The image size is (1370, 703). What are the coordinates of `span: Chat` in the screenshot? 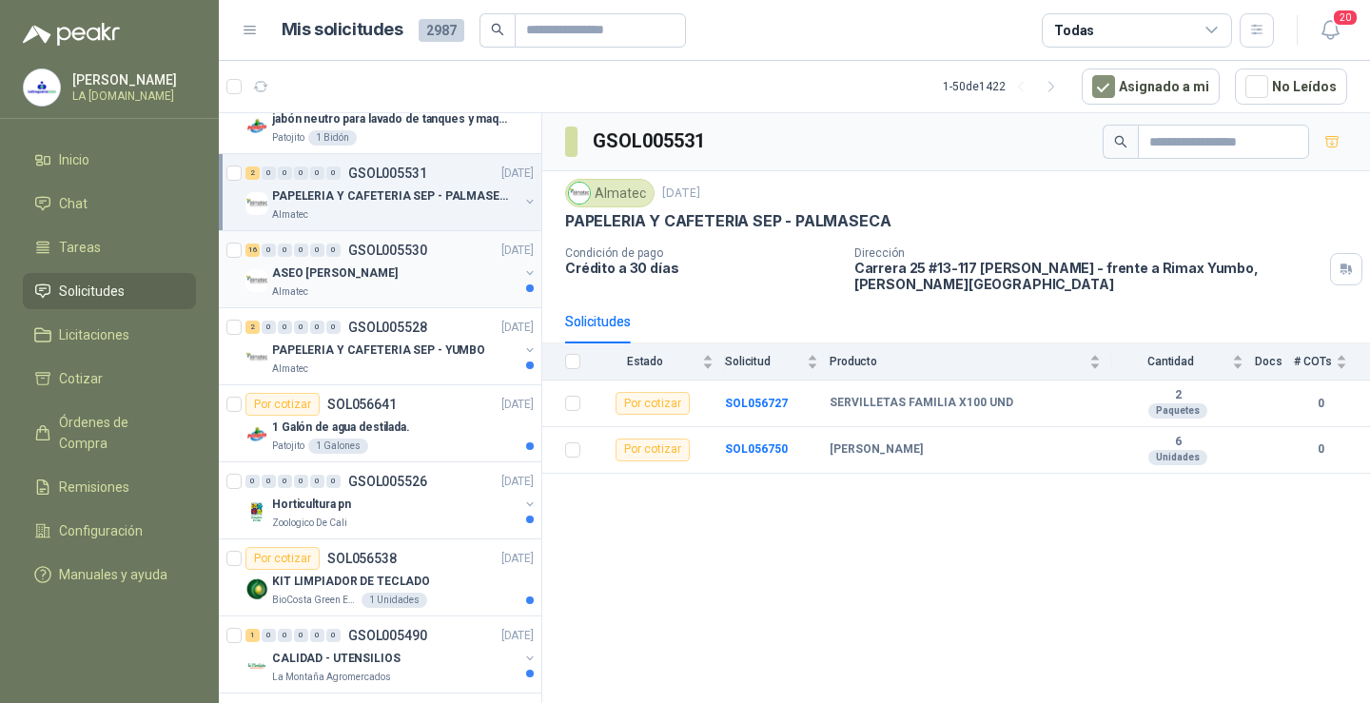 It's located at (73, 204).